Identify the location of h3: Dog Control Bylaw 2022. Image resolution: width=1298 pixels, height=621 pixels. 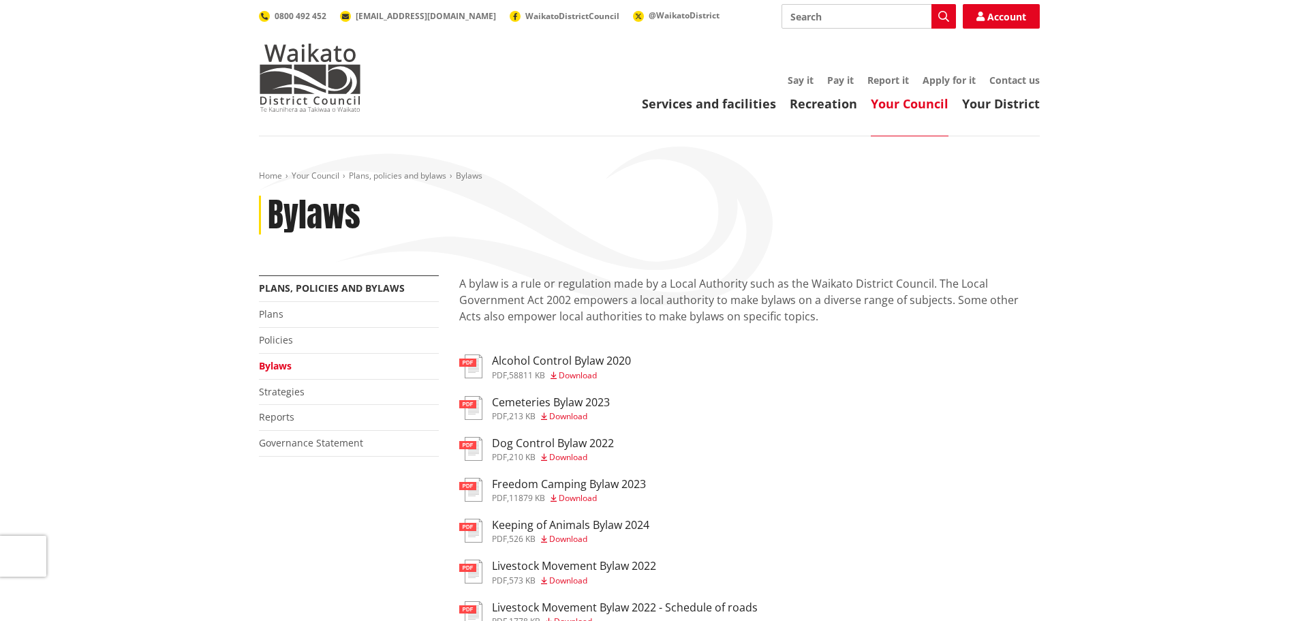
(553, 443).